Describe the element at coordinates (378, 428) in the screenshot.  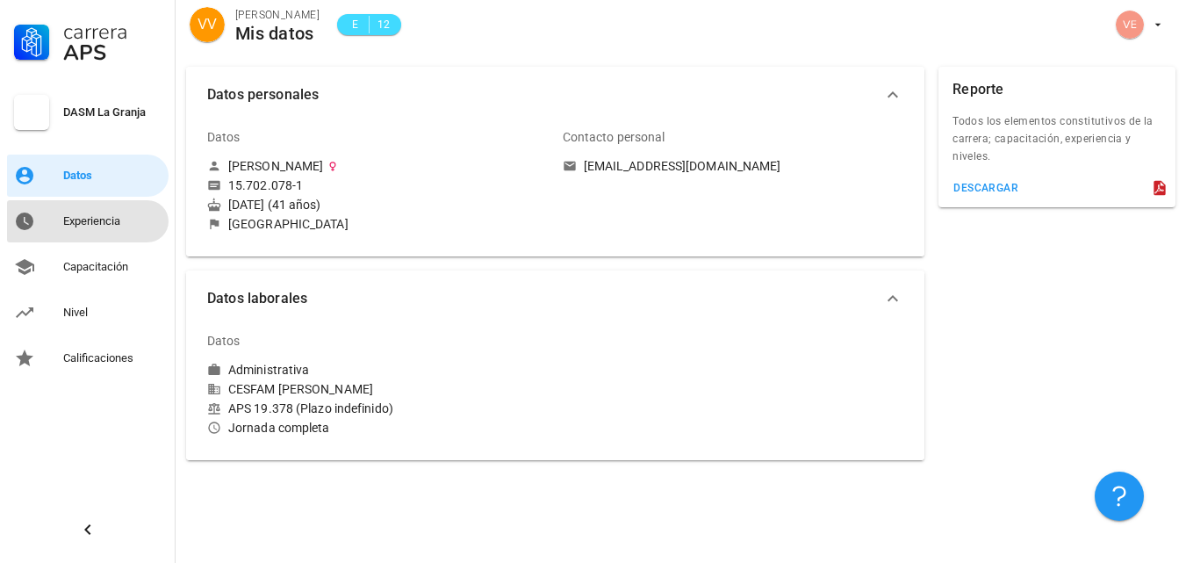
I see `div: Jornada completa` at that location.